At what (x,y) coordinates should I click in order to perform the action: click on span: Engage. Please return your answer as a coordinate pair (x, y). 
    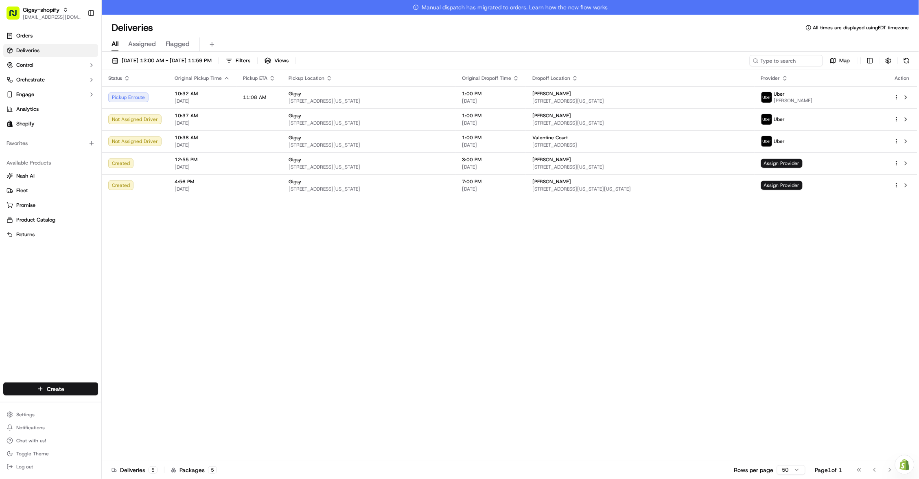
    Looking at the image, I should click on (25, 94).